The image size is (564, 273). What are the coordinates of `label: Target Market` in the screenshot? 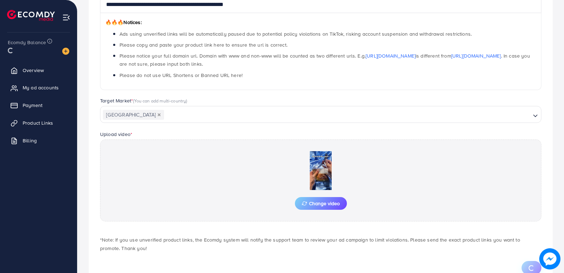 It's located at (143, 101).